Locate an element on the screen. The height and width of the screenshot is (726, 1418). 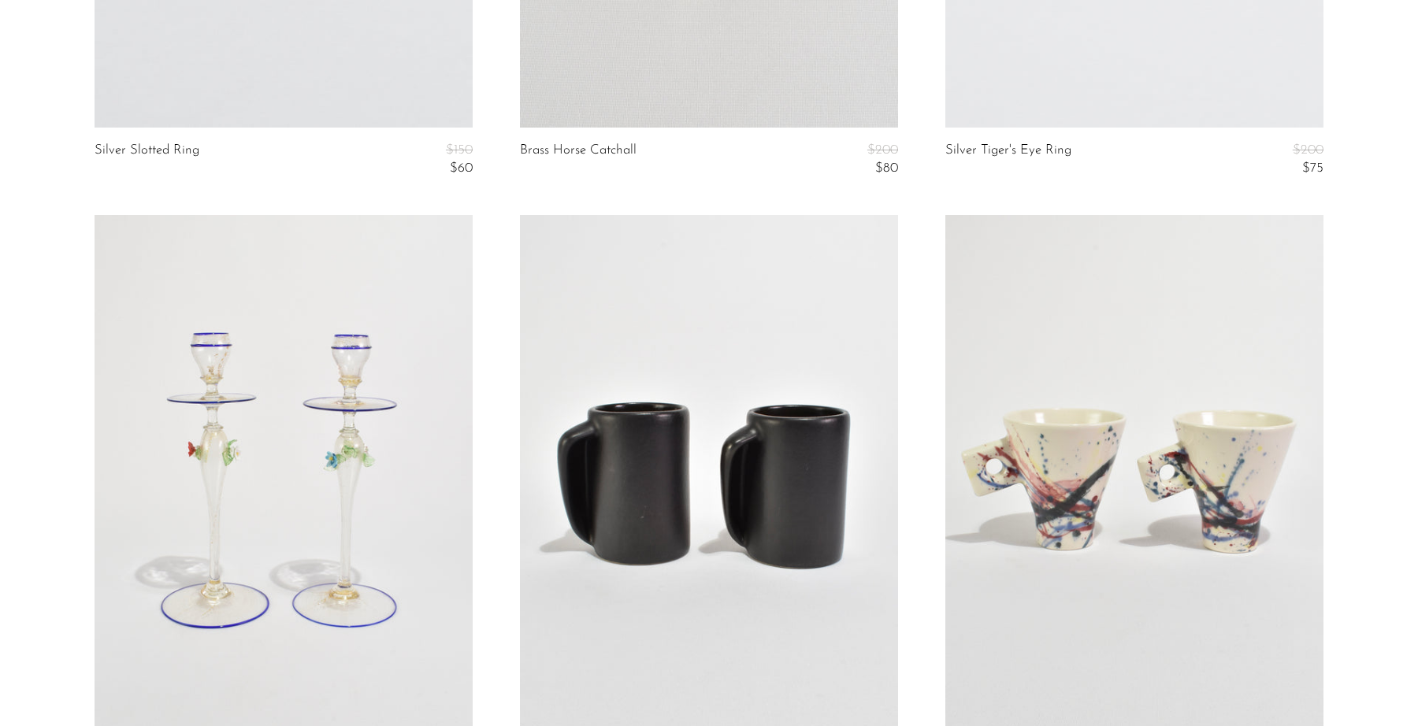
span: $60 is located at coordinates (461, 168).